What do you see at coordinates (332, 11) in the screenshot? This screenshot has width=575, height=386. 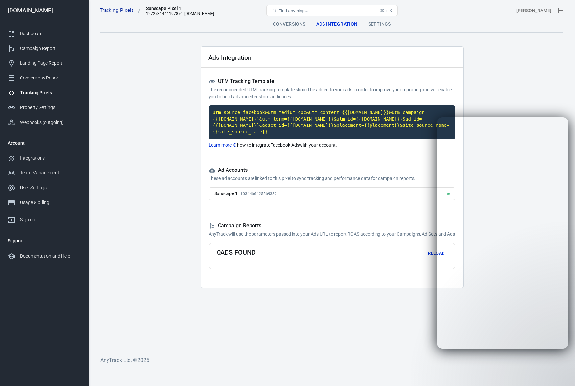 I see `button: Find anything...⌘ + K` at bounding box center [332, 11].